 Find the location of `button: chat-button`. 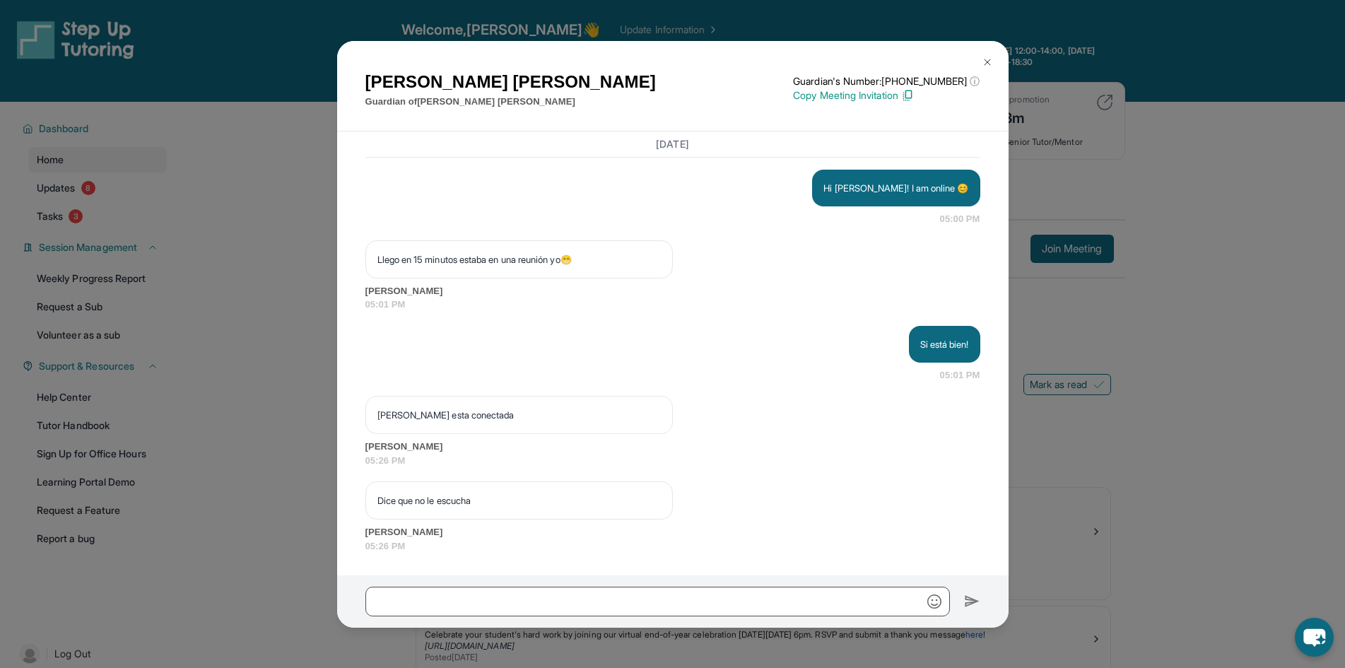

button: chat-button is located at coordinates (1314, 637).